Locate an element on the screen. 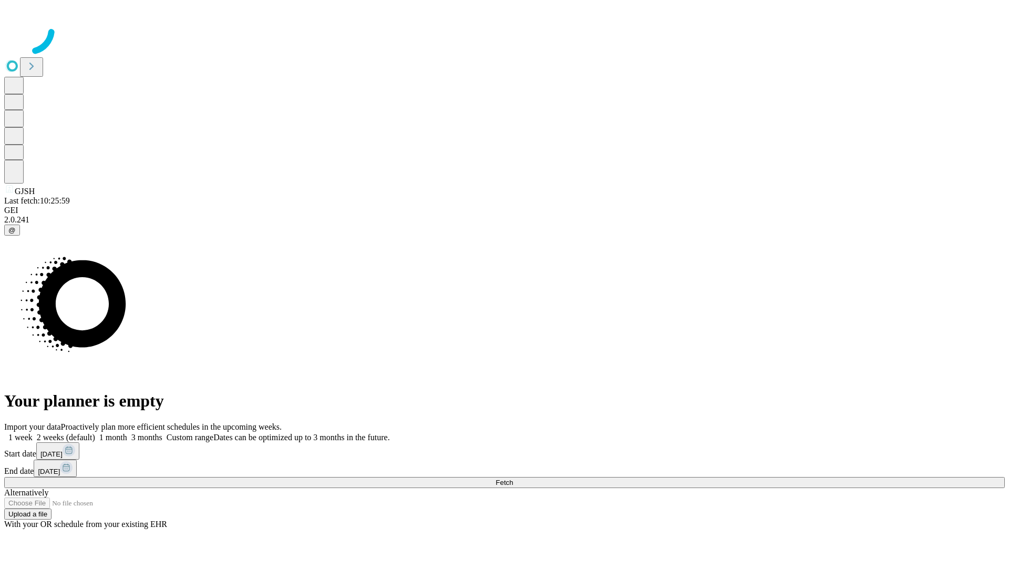 This screenshot has width=1009, height=568. span: Alternatively is located at coordinates (26, 492).